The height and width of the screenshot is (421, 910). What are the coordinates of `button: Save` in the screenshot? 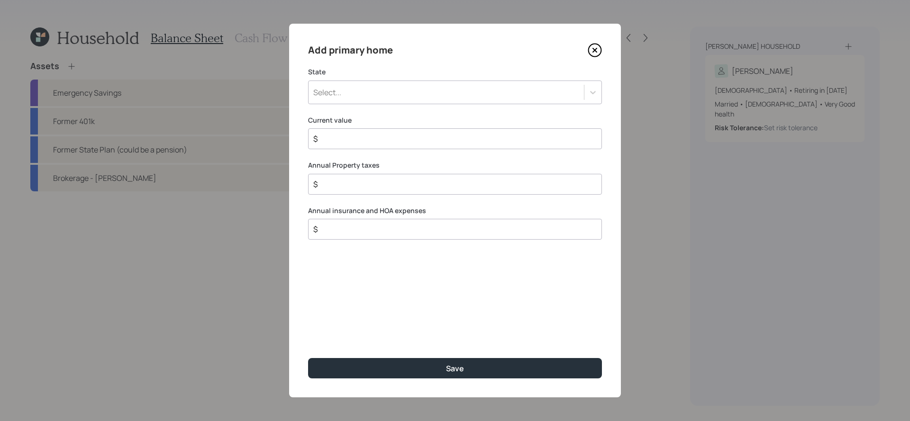 It's located at (455, 368).